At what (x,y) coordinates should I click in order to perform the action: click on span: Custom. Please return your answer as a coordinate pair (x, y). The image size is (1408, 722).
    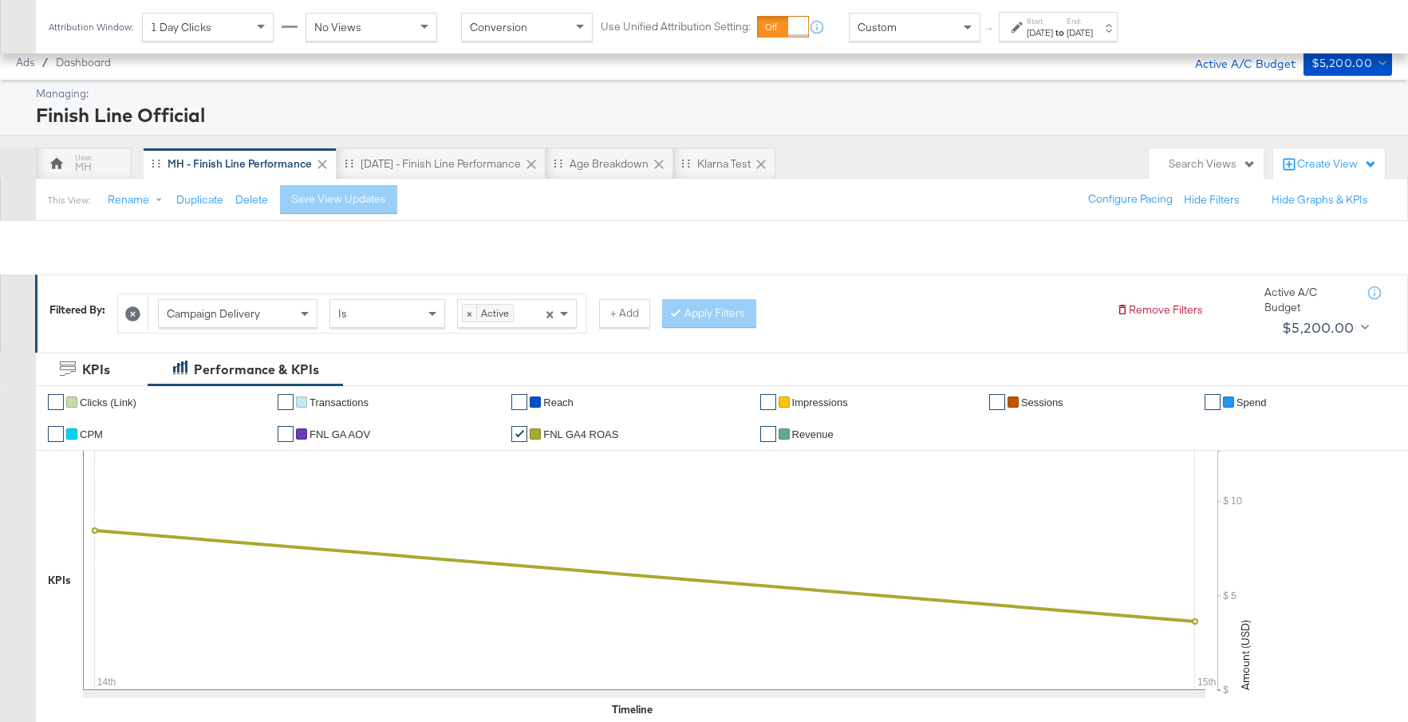
    Looking at the image, I should click on (877, 27).